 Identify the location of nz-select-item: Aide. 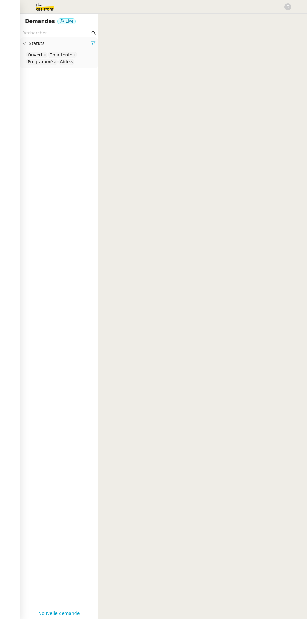
(66, 62).